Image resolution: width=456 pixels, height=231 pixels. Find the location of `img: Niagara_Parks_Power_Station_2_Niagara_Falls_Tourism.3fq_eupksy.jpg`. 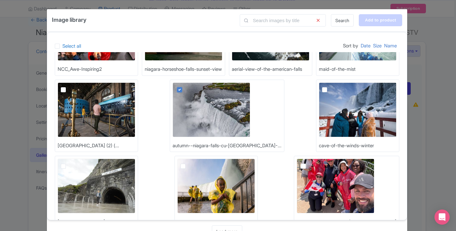

img: Niagara_Parks_Power_Station_2_Niagara_Falls_Tourism.3fq_eupksy.jpg is located at coordinates (96, 110).